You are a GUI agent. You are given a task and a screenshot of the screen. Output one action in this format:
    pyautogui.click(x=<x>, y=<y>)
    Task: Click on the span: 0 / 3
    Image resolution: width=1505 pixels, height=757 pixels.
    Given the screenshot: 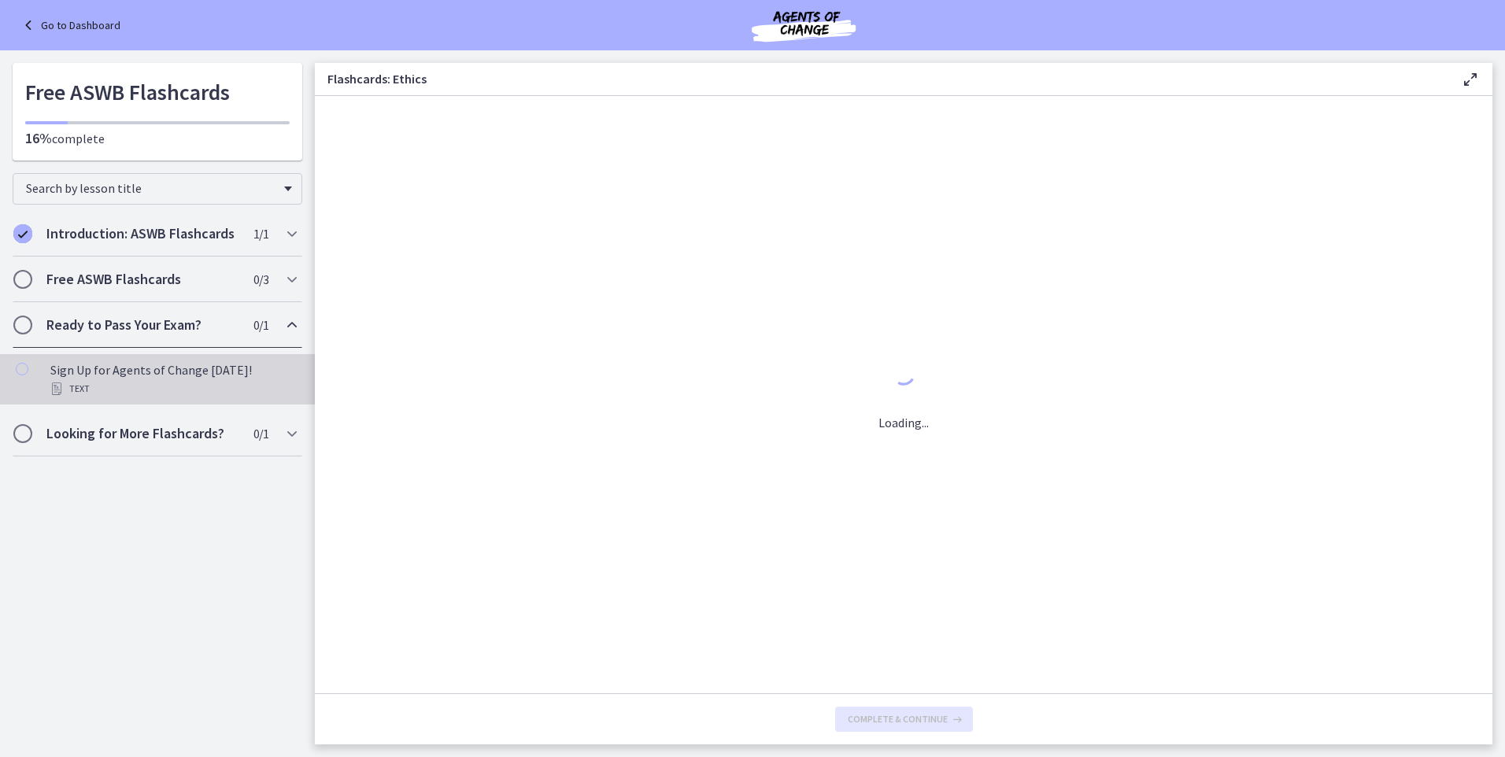 What is the action you would take?
    pyautogui.click(x=261, y=279)
    